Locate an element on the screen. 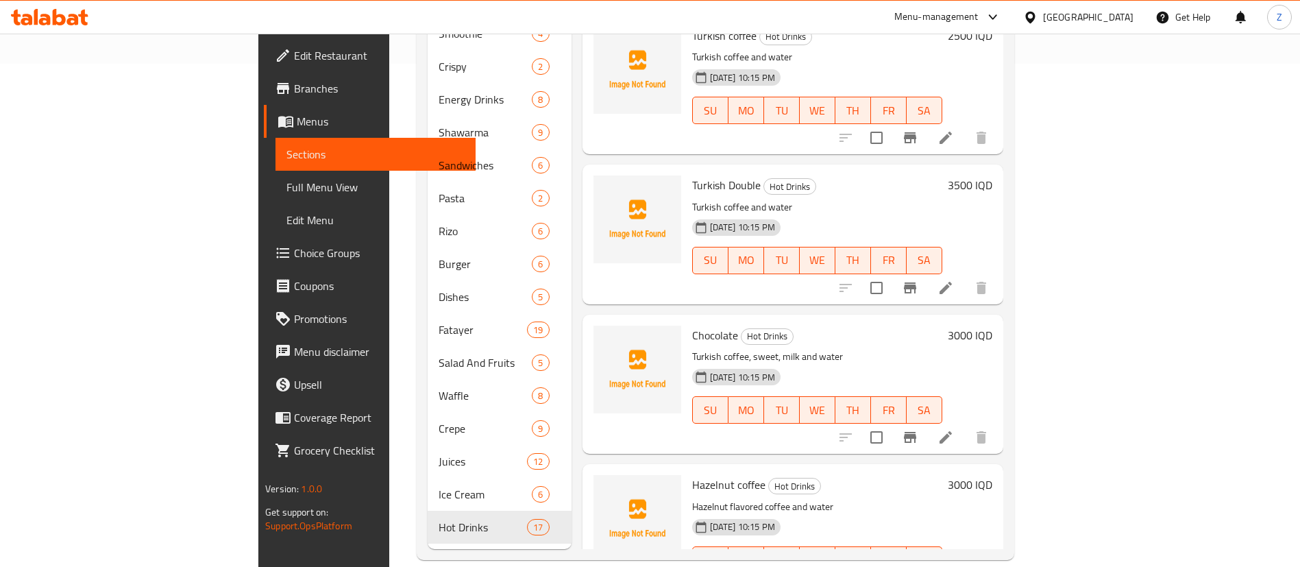 This screenshot has height=567, width=1300. a: Sections is located at coordinates (376, 154).